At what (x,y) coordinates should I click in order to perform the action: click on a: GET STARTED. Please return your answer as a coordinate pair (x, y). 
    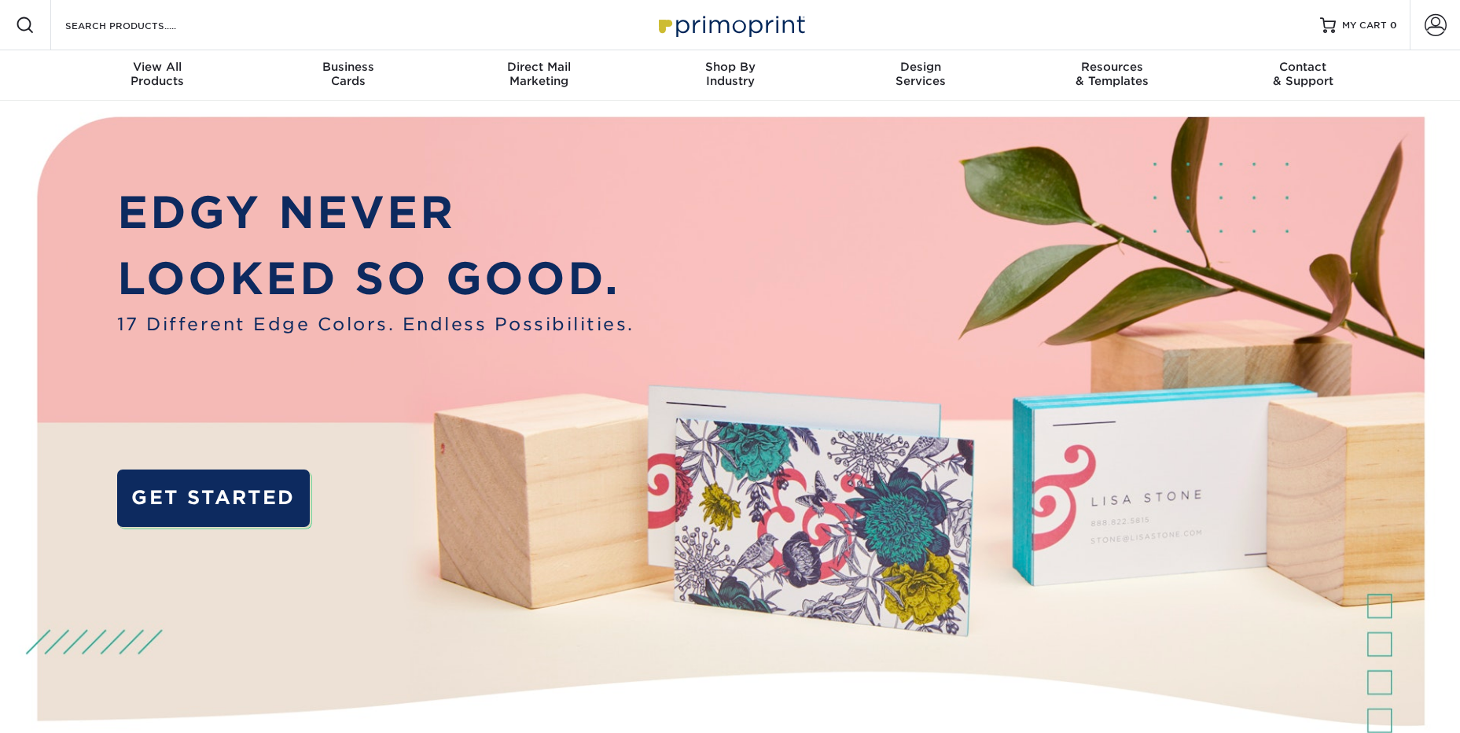
    Looking at the image, I should click on (214, 498).